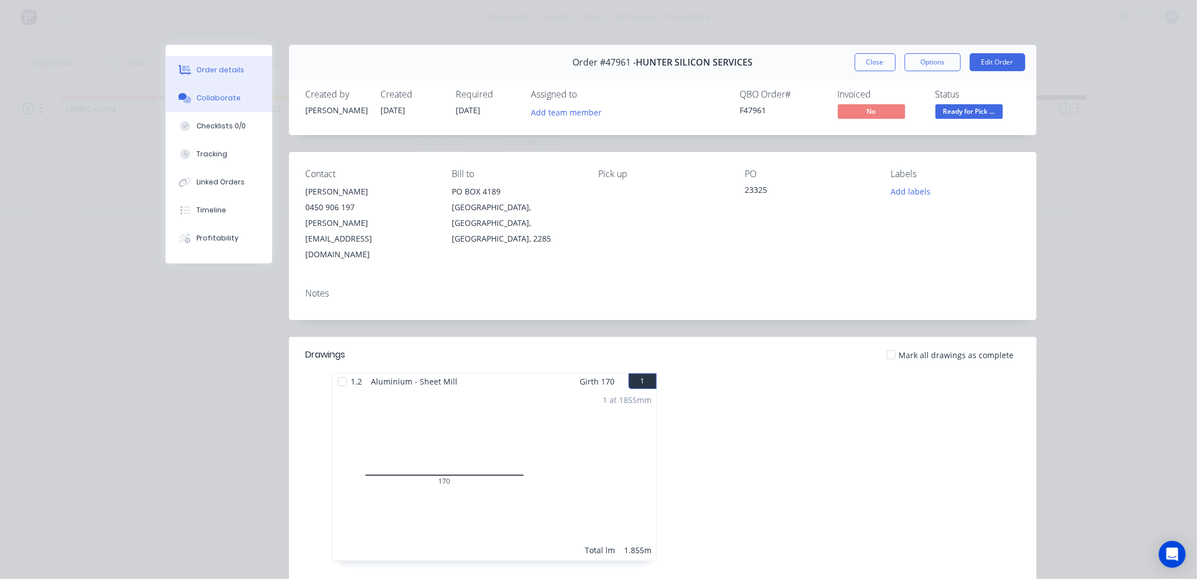 Image resolution: width=1197 pixels, height=579 pixels. What do you see at coordinates (782, 110) in the screenshot?
I see `div: F47961` at bounding box center [782, 110].